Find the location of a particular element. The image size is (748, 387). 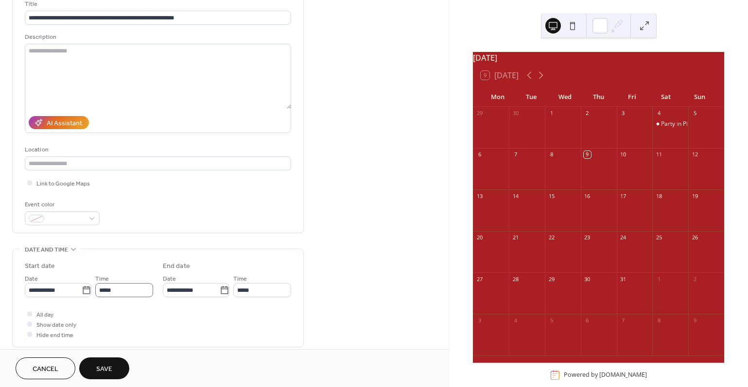

div: 18 is located at coordinates (658, 196).